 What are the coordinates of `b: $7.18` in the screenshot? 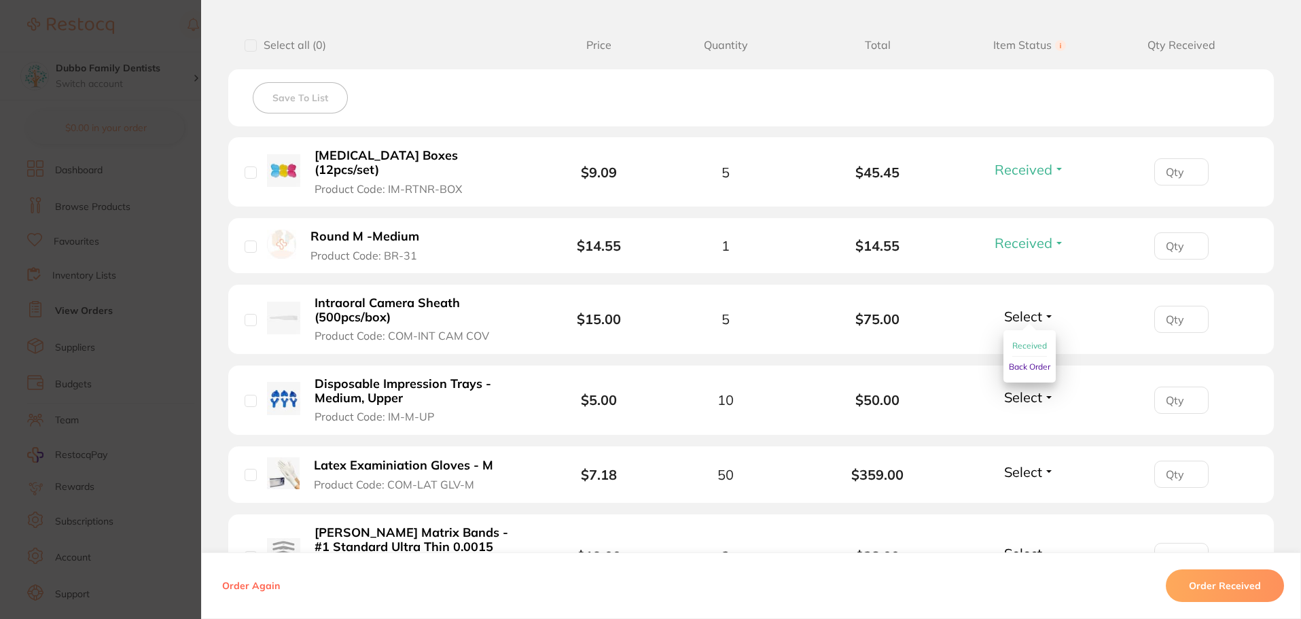 It's located at (598, 474).